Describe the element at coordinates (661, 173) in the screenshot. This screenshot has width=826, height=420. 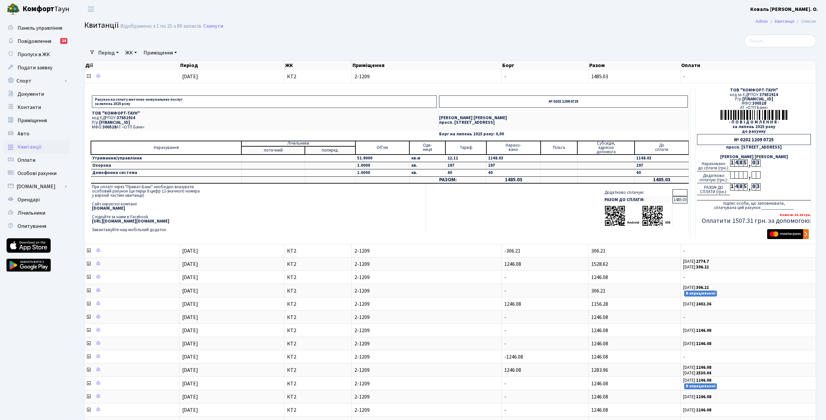
I see `td: 40` at that location.